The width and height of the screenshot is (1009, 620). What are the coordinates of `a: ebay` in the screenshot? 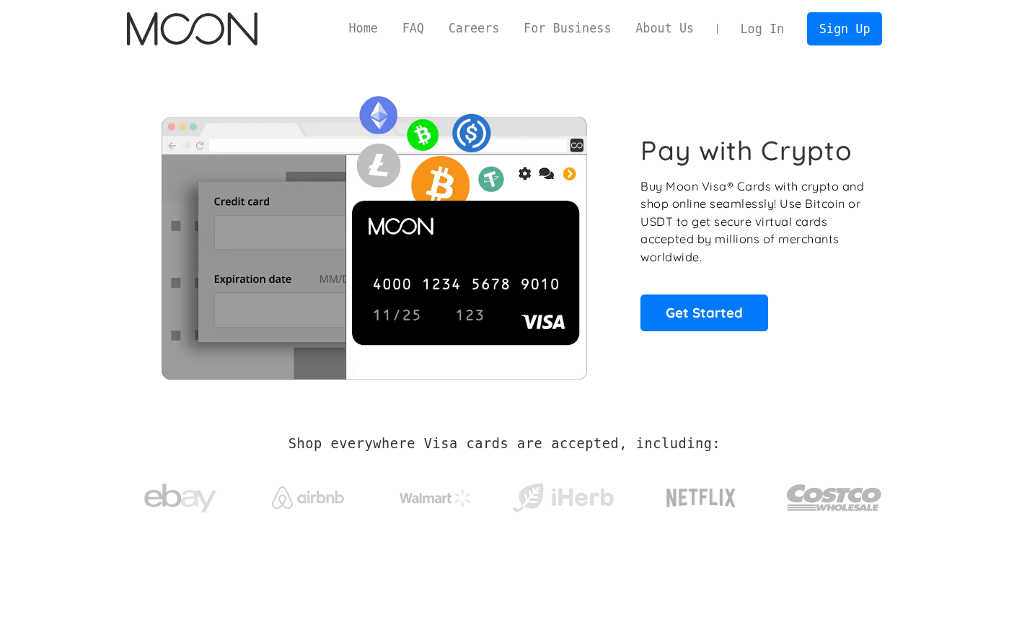 It's located at (180, 494).